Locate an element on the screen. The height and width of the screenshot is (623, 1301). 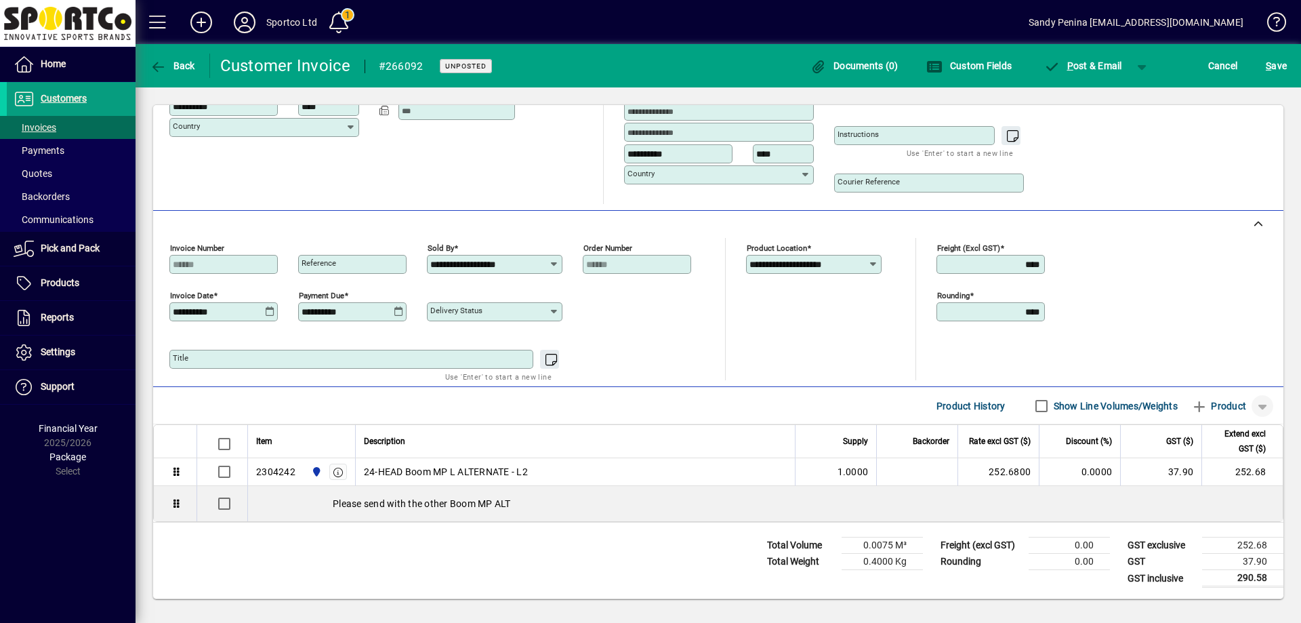
span: Discount (%) is located at coordinates (1089, 441).